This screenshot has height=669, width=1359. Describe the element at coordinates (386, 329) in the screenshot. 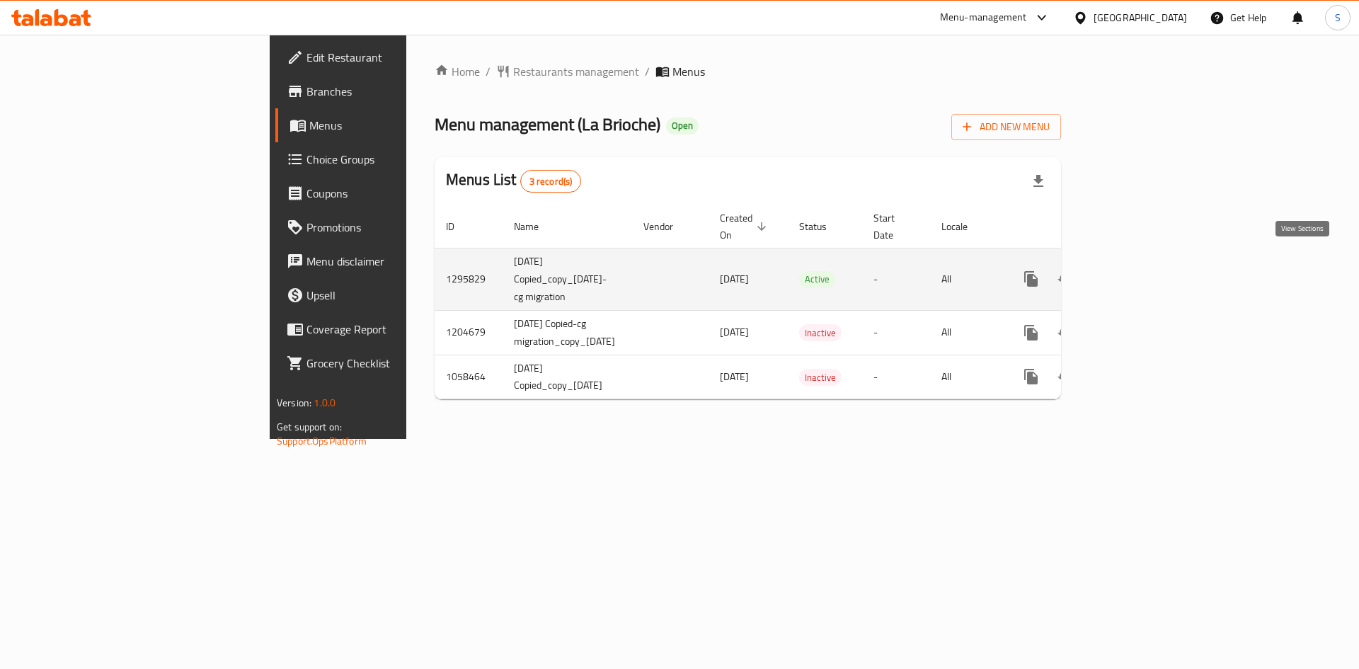

I see `a: Coverage Report` at that location.